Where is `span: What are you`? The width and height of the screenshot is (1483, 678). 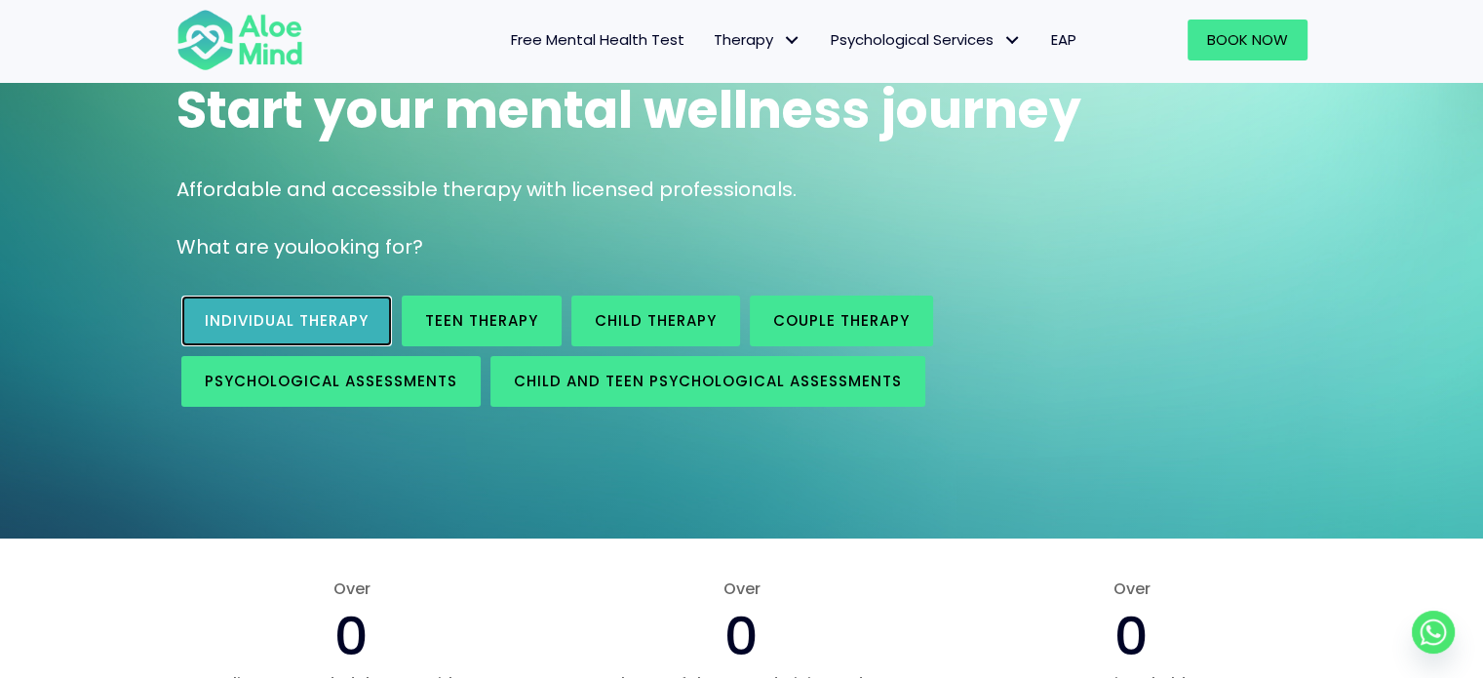 span: What are you is located at coordinates (243, 247).